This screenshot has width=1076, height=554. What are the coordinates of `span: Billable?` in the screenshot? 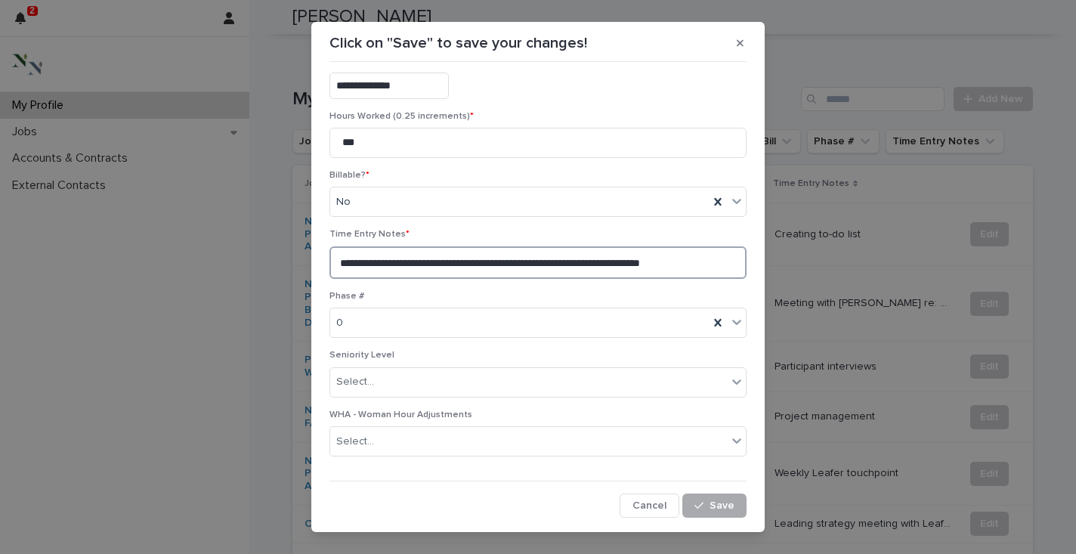 It's located at (349, 175).